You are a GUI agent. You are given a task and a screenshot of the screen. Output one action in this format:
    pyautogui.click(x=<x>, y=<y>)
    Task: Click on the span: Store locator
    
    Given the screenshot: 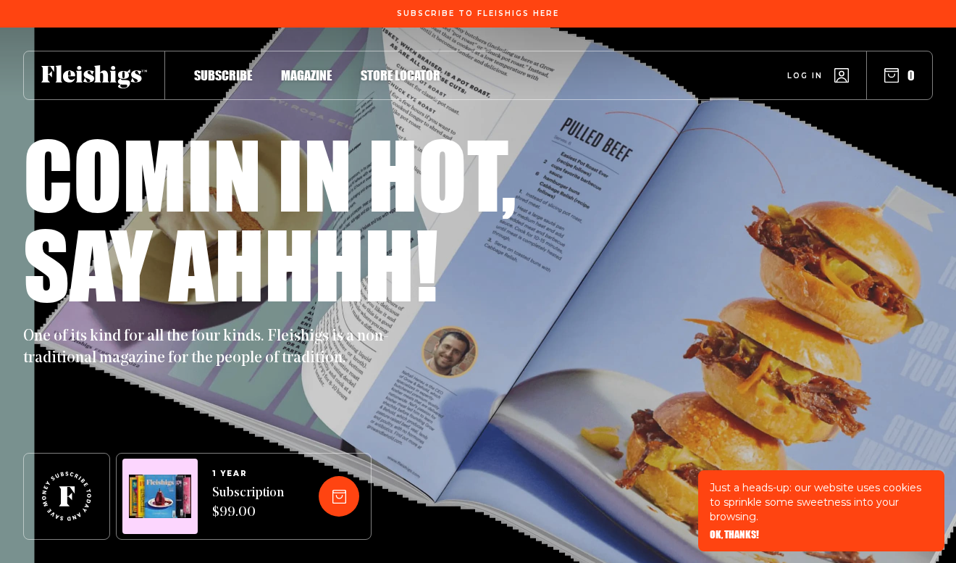 What is the action you would take?
    pyautogui.click(x=401, y=75)
    